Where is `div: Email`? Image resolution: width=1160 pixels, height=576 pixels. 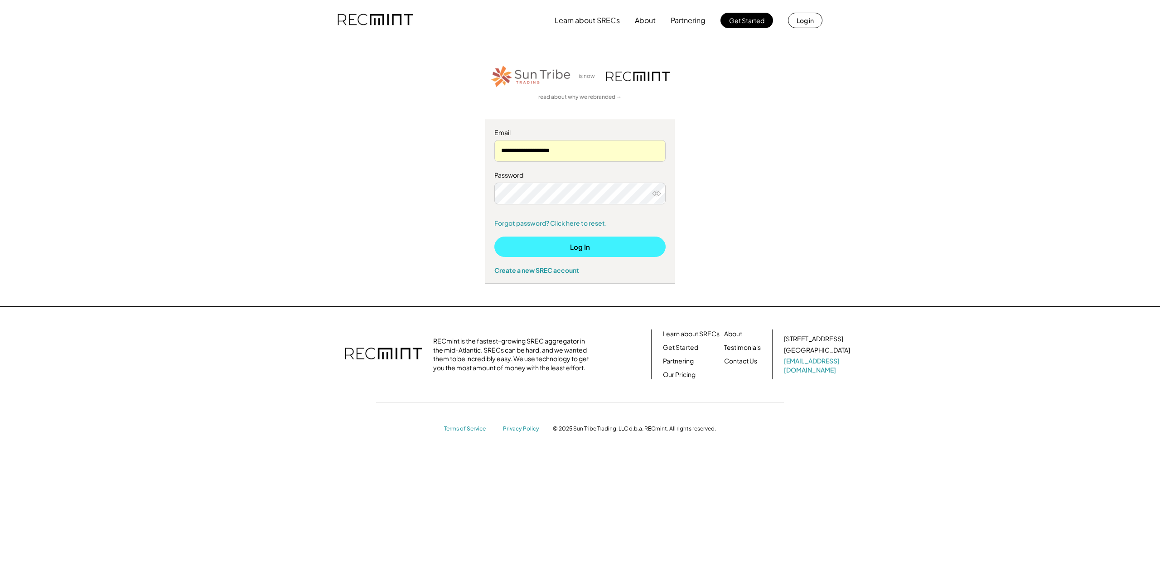
div: Email is located at coordinates (580, 133).